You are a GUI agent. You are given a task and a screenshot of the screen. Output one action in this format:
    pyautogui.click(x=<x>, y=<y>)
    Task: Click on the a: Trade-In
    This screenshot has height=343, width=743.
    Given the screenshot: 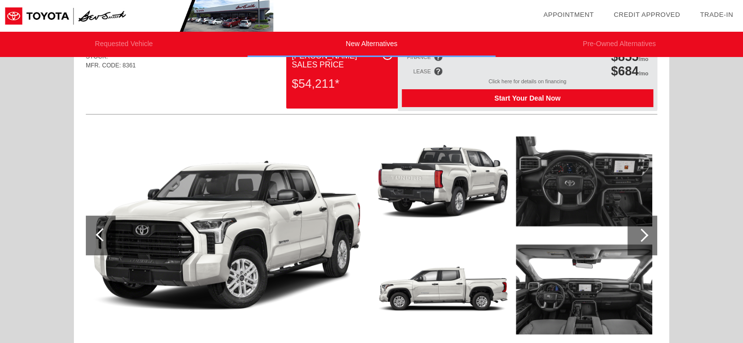 What is the action you would take?
    pyautogui.click(x=717, y=14)
    